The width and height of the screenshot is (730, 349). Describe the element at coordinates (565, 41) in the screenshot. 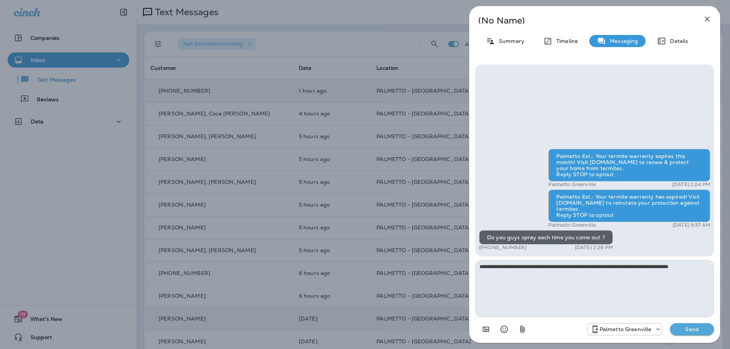

I see `p: Timeline` at that location.